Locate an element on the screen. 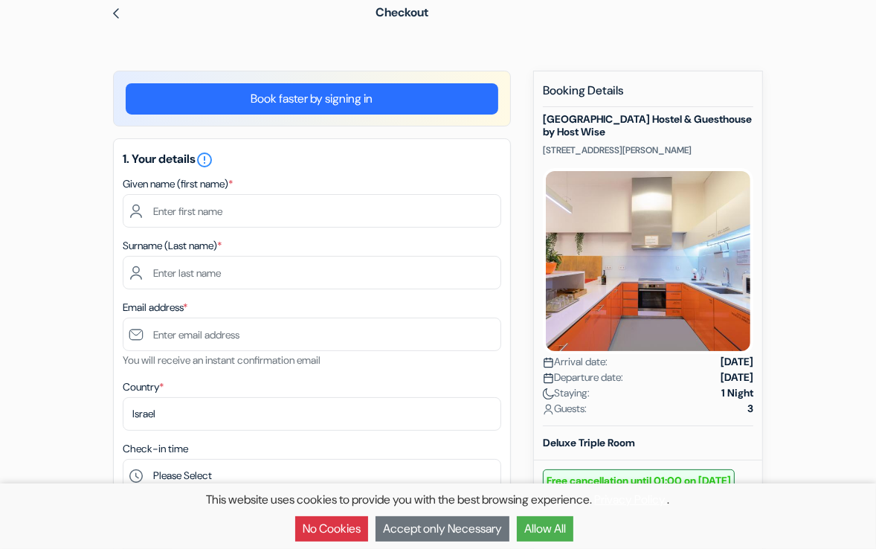 Image resolution: width=876 pixels, height=549 pixels. h5: 1. Your details is located at coordinates (312, 160).